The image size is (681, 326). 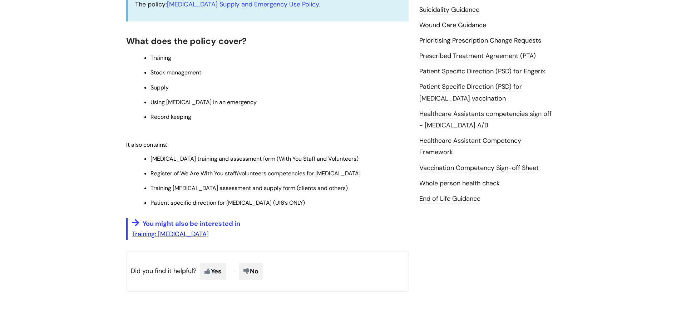 I want to click on span: Training, so click(x=161, y=58).